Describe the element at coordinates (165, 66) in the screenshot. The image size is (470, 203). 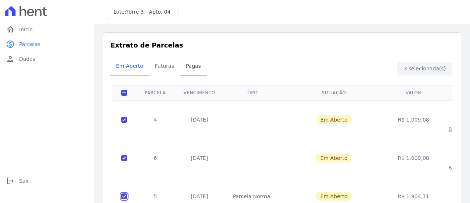
I see `span: Futuras` at that location.